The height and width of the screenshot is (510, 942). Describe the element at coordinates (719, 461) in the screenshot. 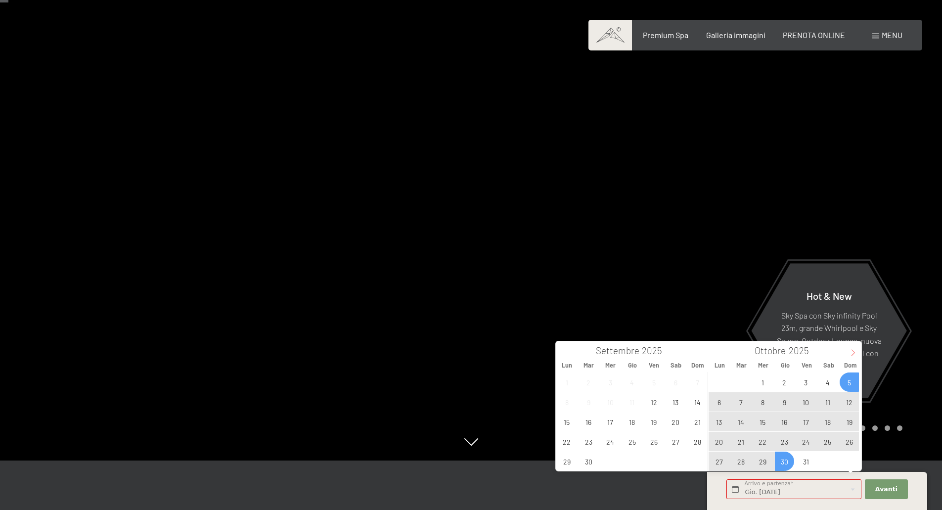

I see `span: Ottobre 27, 2025` at that location.